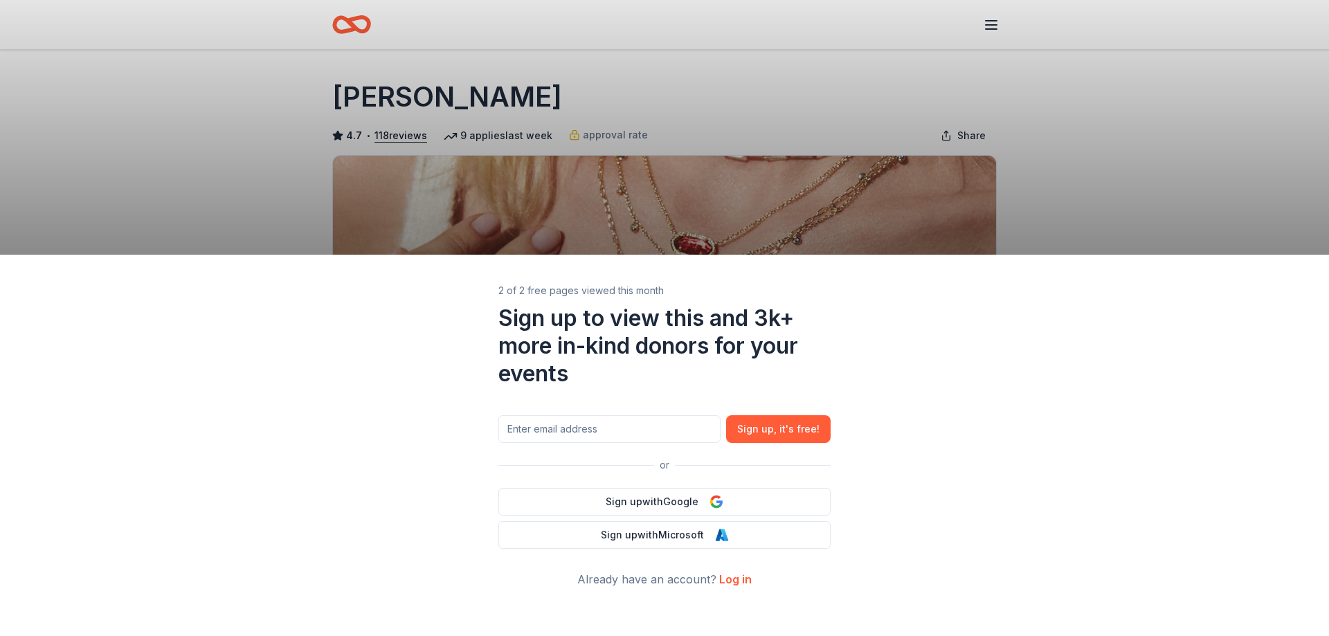  What do you see at coordinates (797, 429) in the screenshot?
I see `span: , it ' s free!` at bounding box center [797, 429].